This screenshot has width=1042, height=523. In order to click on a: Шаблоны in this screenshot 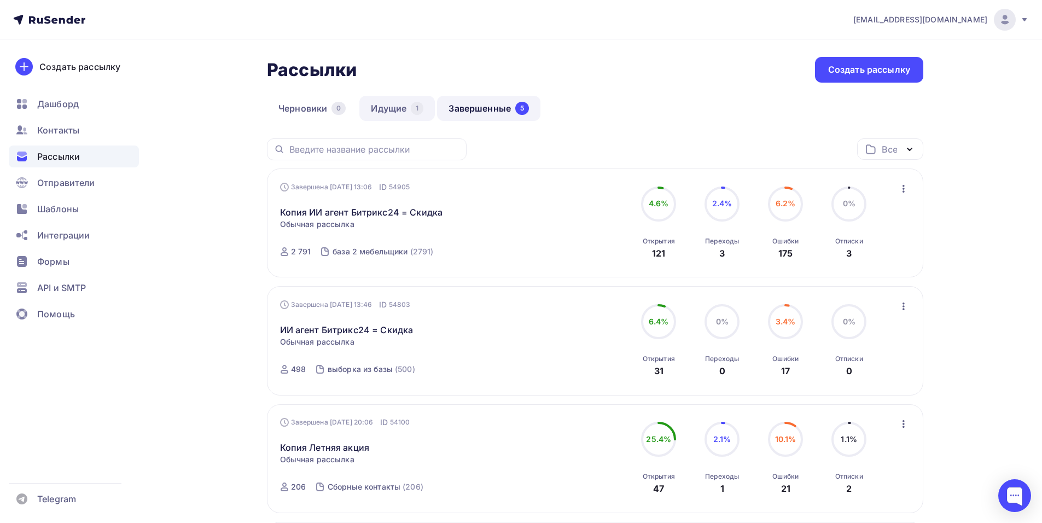, I will do `click(74, 209)`.